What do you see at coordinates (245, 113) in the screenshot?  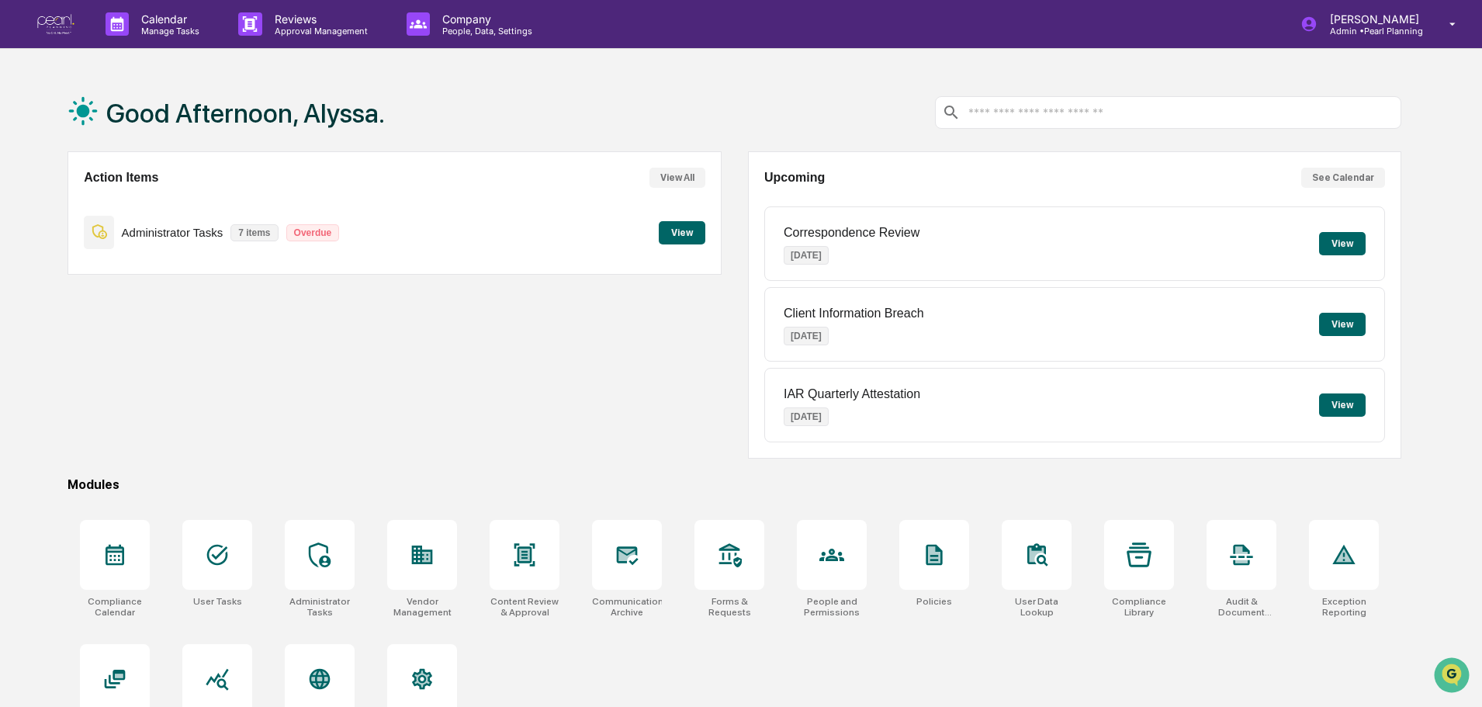 I see `h1: Good Afternoon, Alyssa.` at bounding box center [245, 113].